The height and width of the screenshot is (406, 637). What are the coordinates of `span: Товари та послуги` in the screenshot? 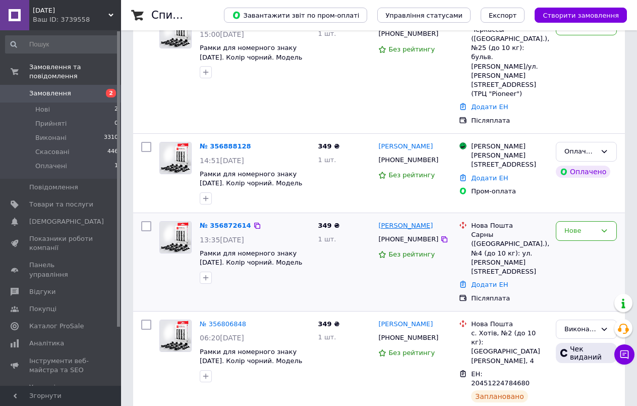 It's located at (61, 204).